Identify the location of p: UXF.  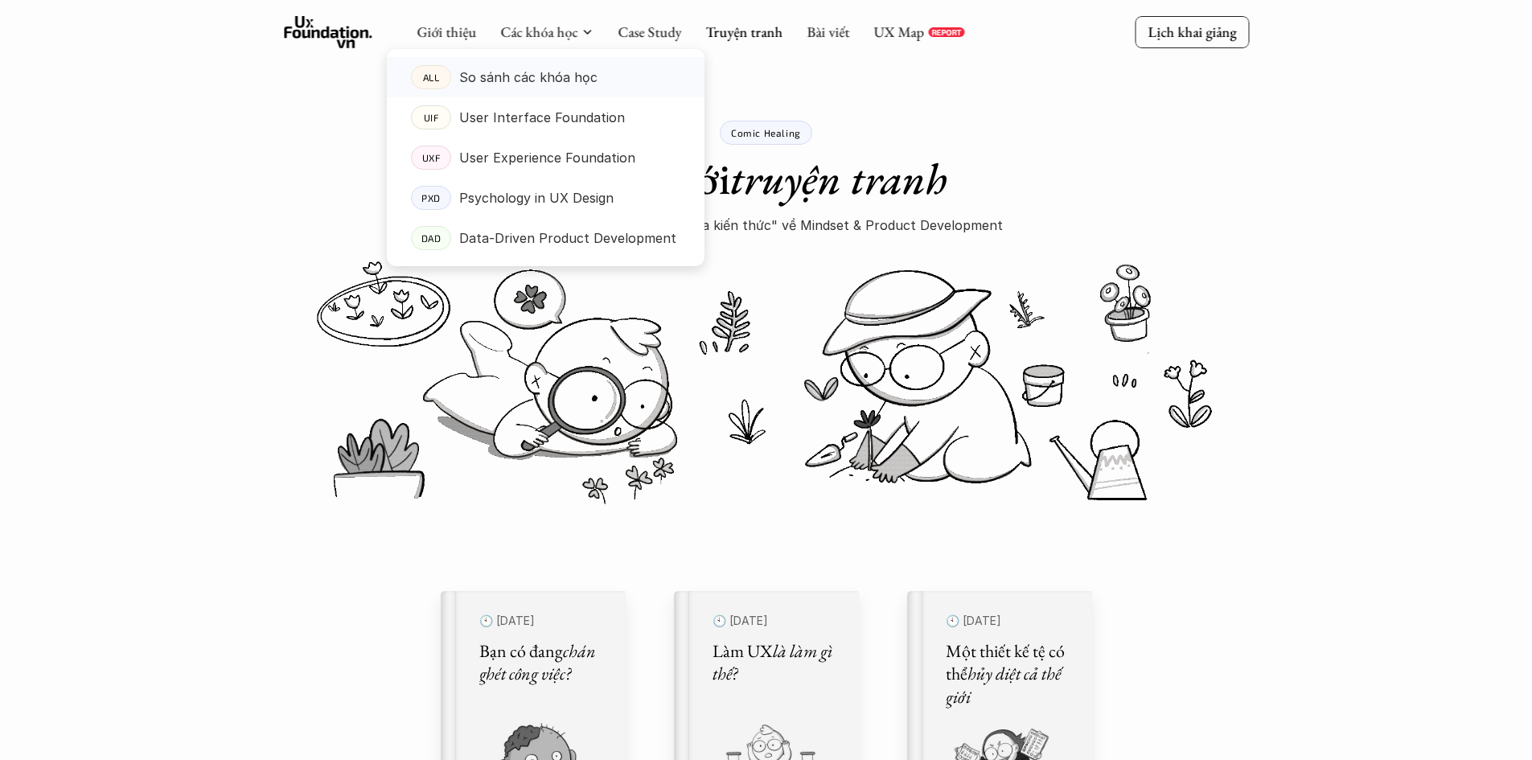
(430, 158).